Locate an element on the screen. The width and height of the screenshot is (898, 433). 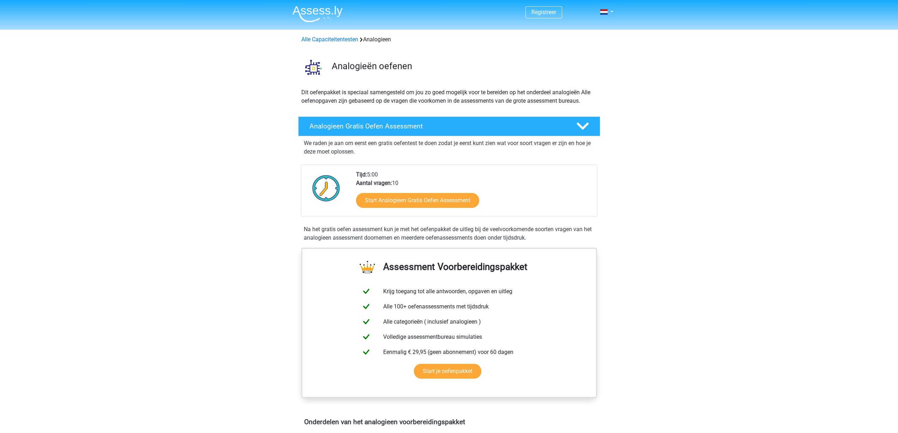
a: Start je oefenpakket is located at coordinates (448, 371).